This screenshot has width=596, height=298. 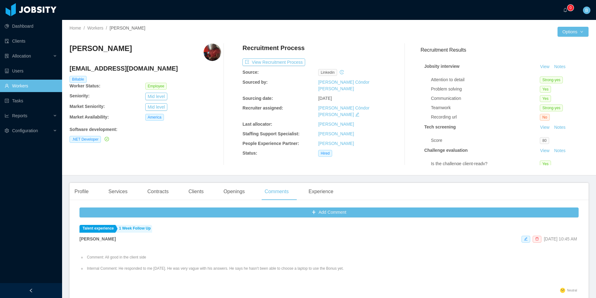 What do you see at coordinates (545, 117) in the screenshot?
I see `span: No` at bounding box center [545, 117].